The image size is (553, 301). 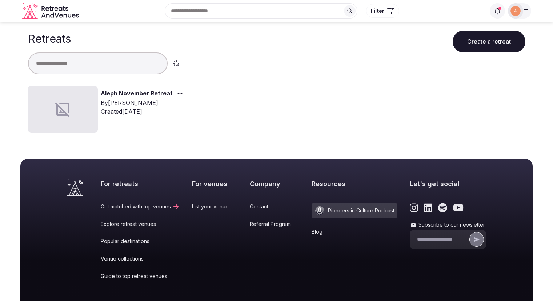 What do you see at coordinates (448, 183) in the screenshot?
I see `h2: Let's get social` at bounding box center [448, 183].